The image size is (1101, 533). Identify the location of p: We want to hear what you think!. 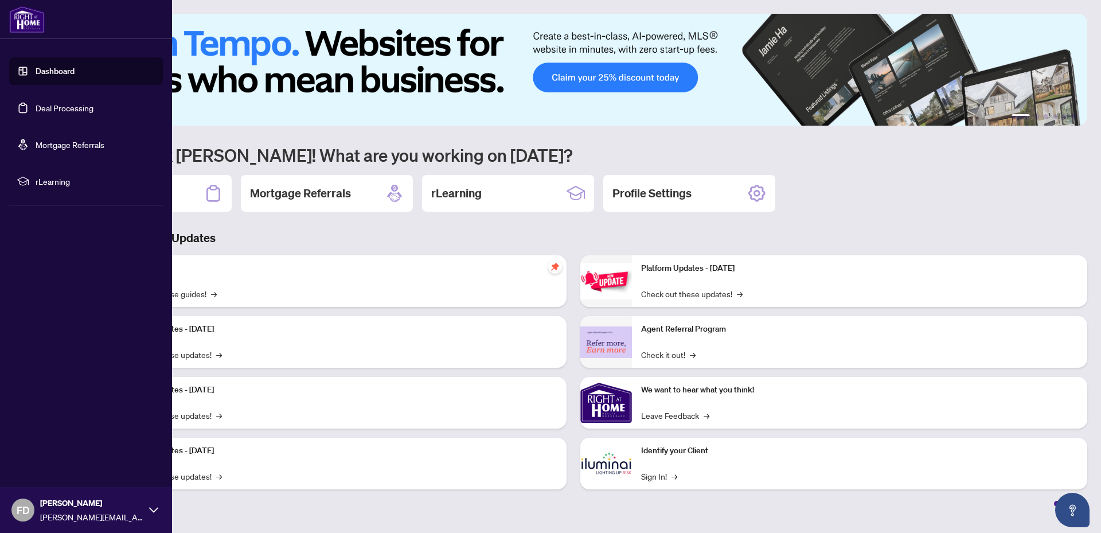
(859, 390).